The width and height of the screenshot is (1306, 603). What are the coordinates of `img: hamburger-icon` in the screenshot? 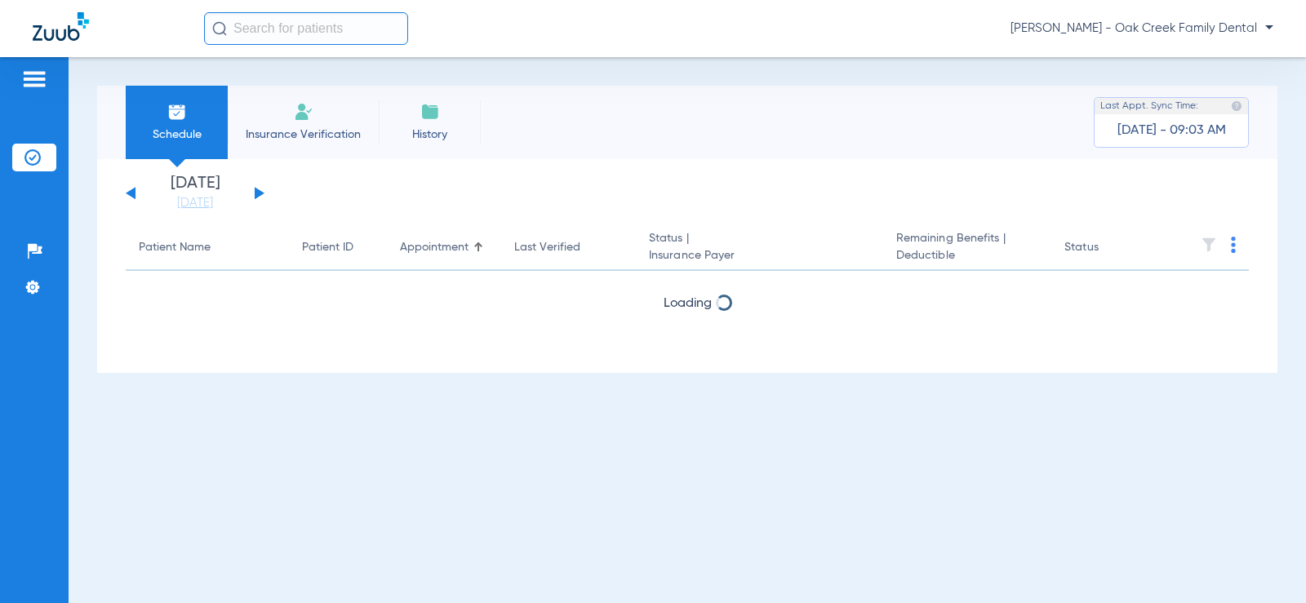 It's located at (34, 79).